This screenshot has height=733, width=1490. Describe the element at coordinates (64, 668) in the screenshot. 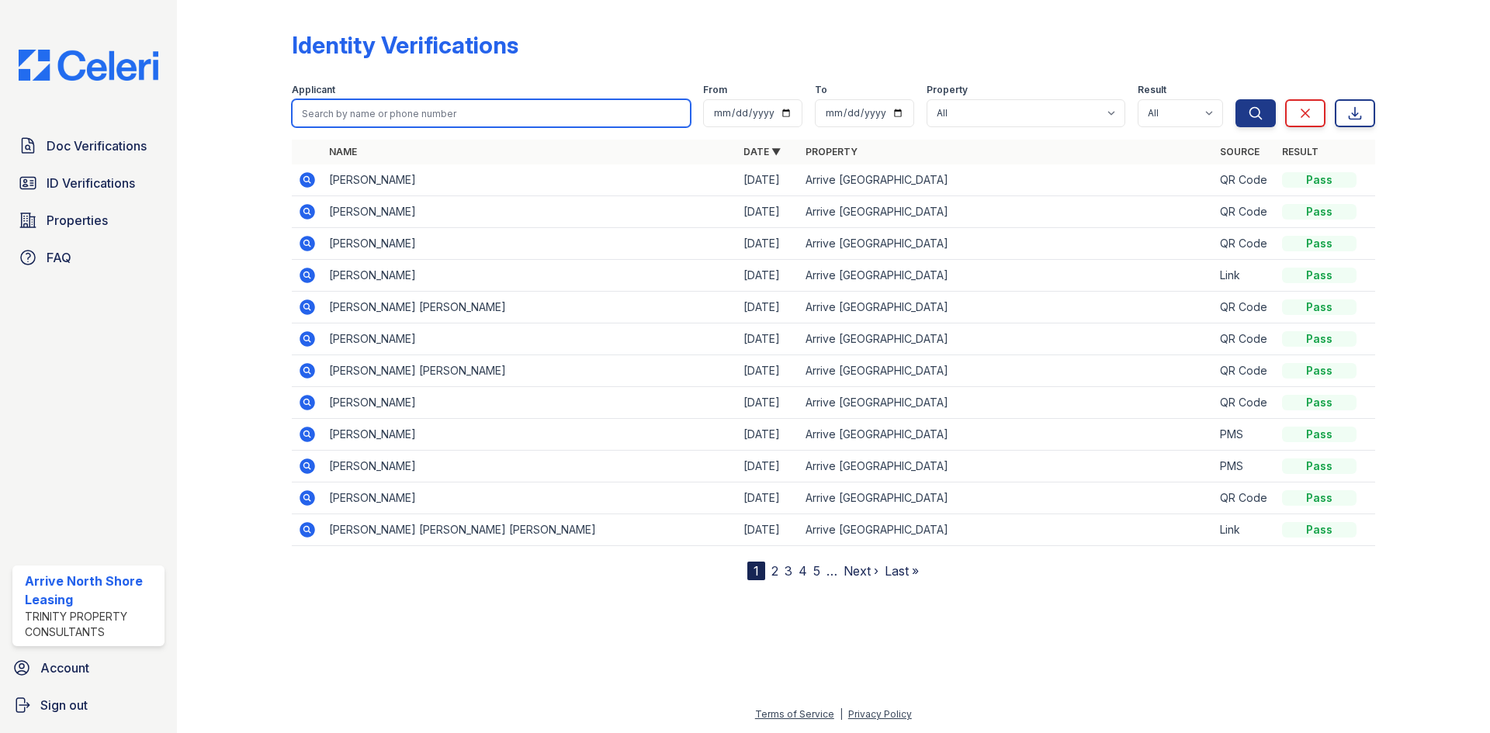

I see `span: Account` at that location.